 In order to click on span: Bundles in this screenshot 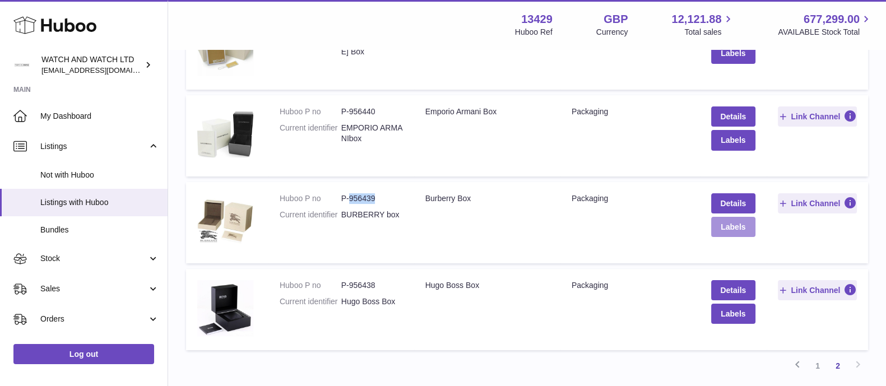, I will do `click(100, 230)`.